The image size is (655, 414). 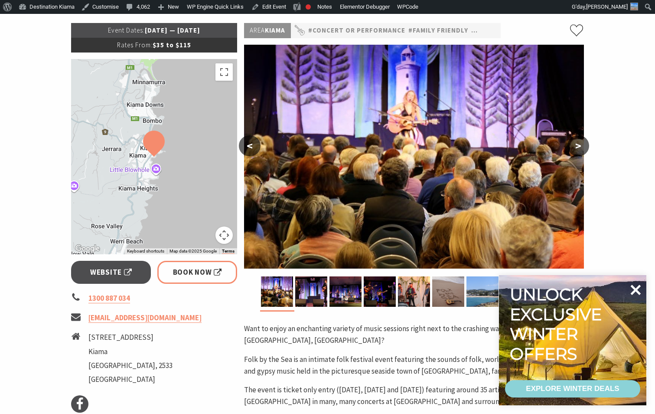 What do you see at coordinates (126, 30) in the screenshot?
I see `span: Event Dates:` at bounding box center [126, 30].